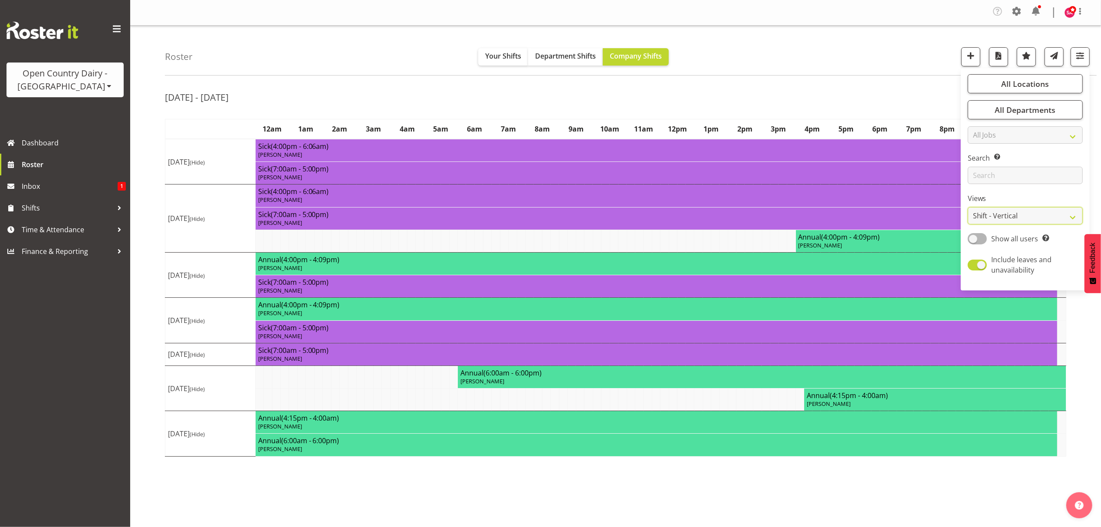  I want to click on span: Include leaves and unavailability, so click(1022, 265).